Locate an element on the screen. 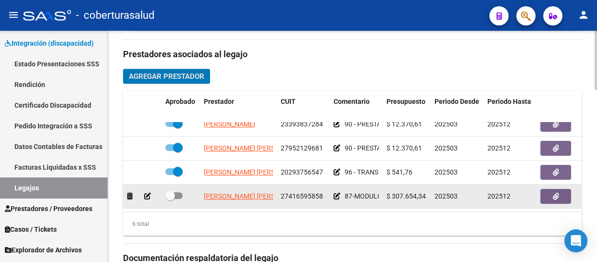  span: Casos / Tickets is located at coordinates (31, 229).